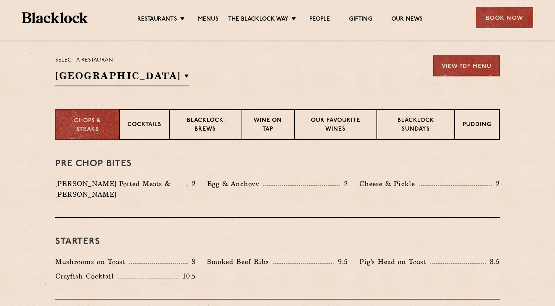 The width and height of the screenshot is (555, 306). Describe the element at coordinates (208, 20) in the screenshot. I see `a: Menus` at that location.